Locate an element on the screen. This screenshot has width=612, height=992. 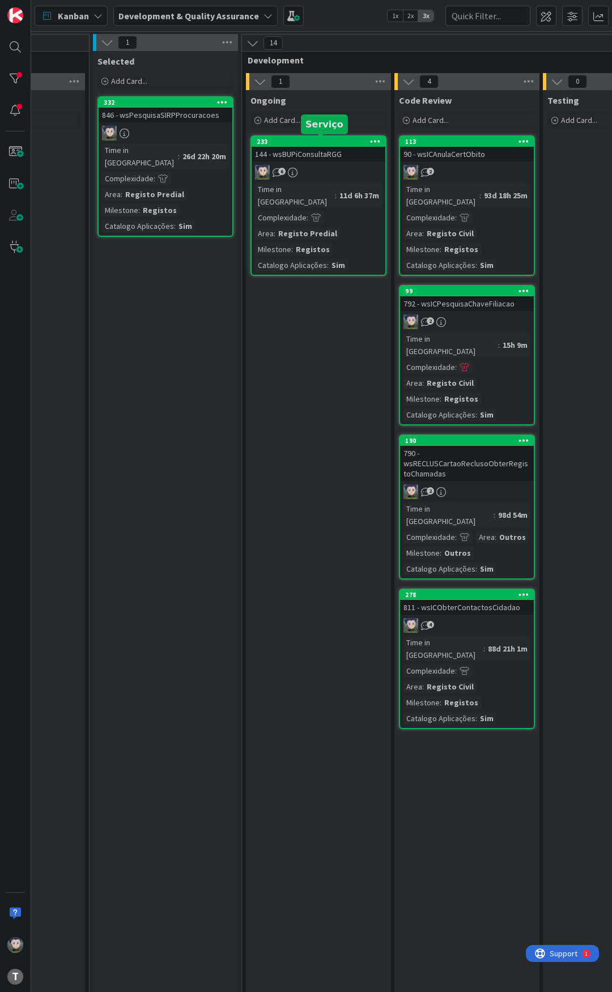
span: 1 is located at coordinates (127, 42).